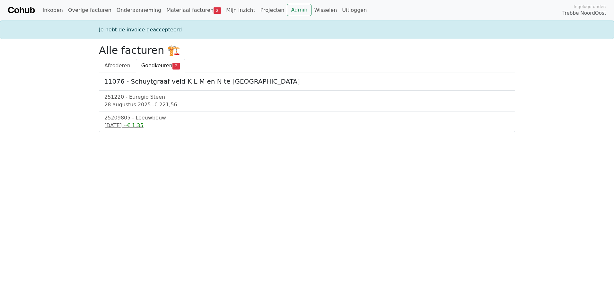  I want to click on a: Materiaal facturen2, so click(193, 10).